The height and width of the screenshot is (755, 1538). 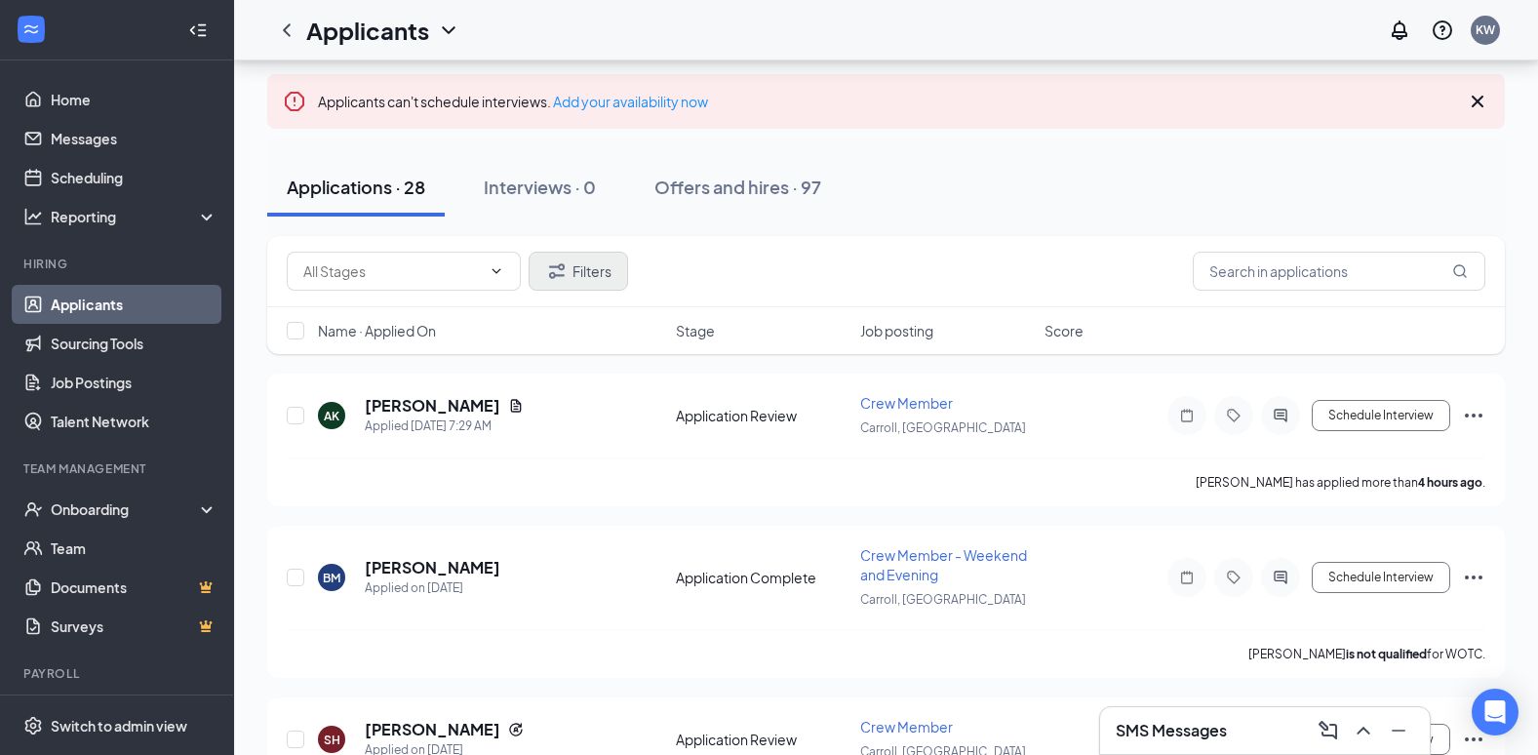 I want to click on span: Name · Applied On, so click(x=376, y=331).